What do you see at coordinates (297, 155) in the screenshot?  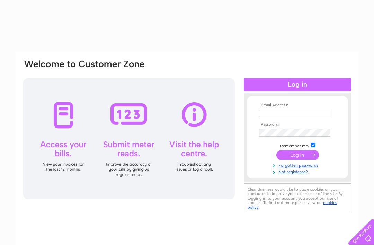 I see `input: Submit` at bounding box center [297, 155].